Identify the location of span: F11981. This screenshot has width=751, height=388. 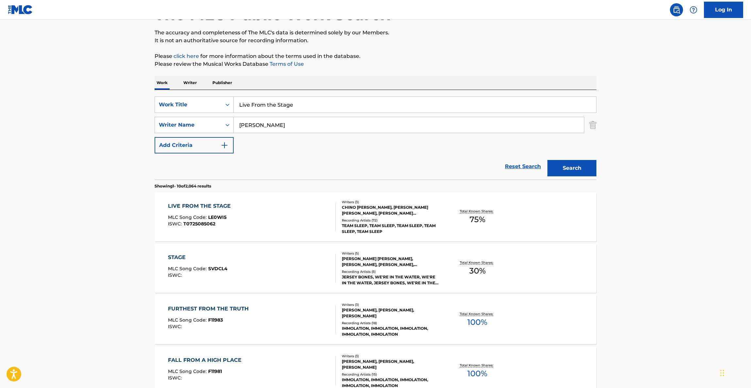
(215, 371).